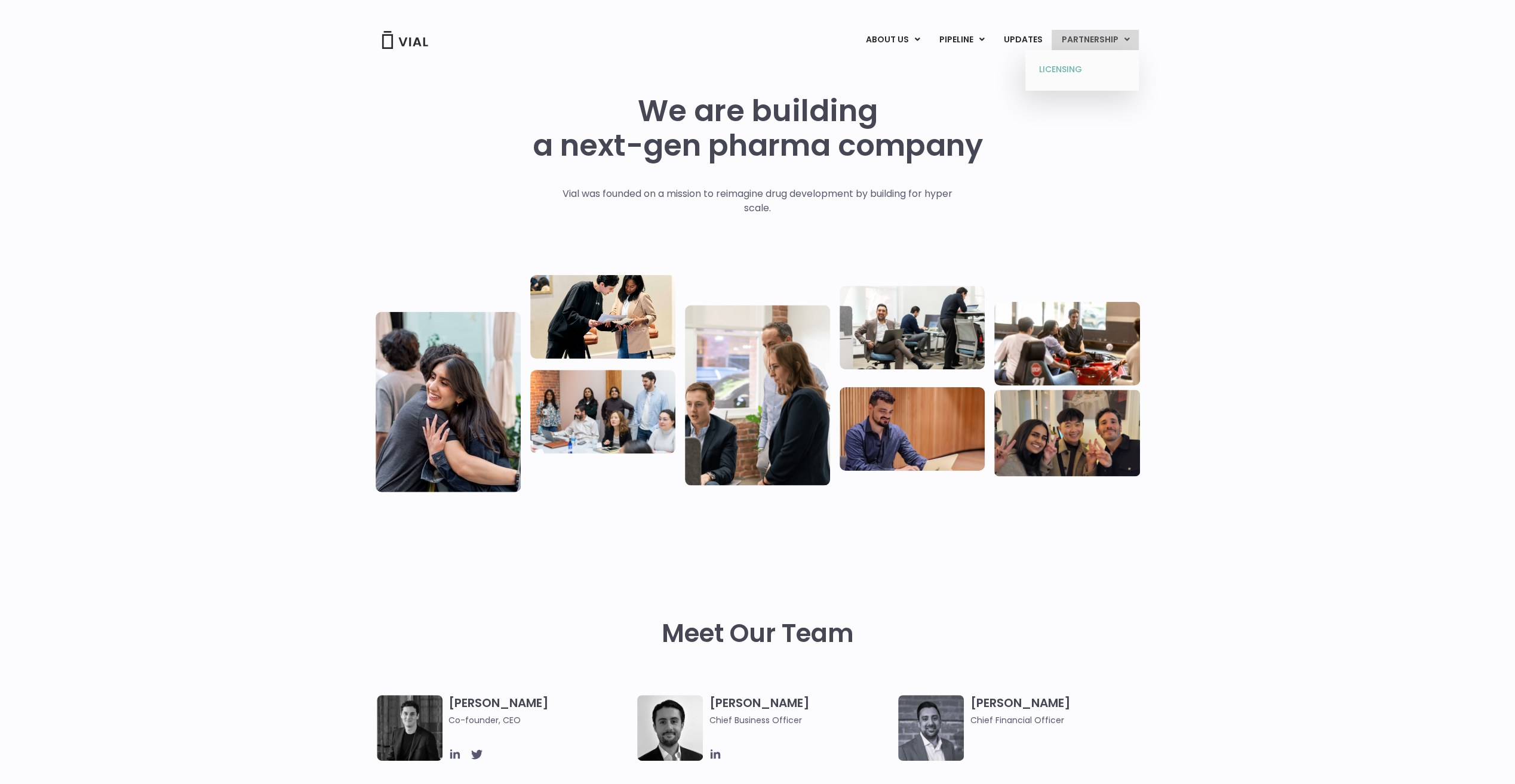  What do you see at coordinates (405, 40) in the screenshot?
I see `img: Vial Logo` at bounding box center [405, 40].